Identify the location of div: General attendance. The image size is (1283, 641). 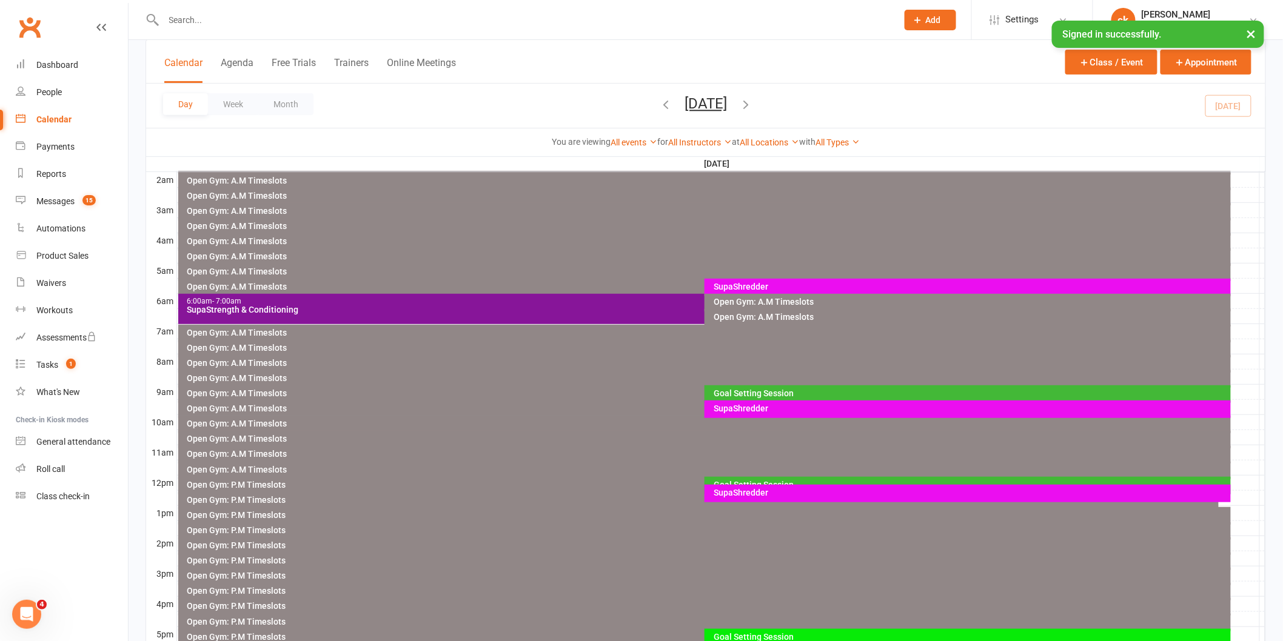
(73, 442).